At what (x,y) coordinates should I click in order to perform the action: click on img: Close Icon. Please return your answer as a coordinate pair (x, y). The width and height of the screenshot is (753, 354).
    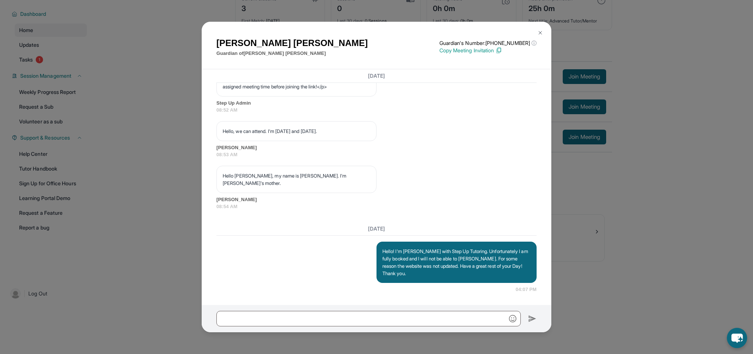
    Looking at the image, I should click on (540, 33).